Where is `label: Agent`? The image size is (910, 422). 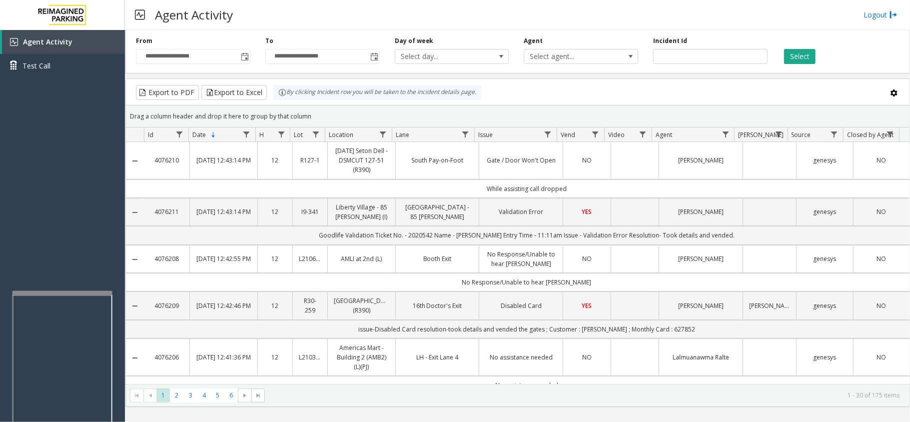
label: Agent is located at coordinates (533, 41).